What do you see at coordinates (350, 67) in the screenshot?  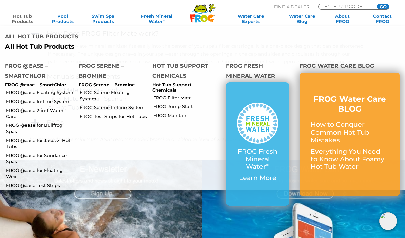 I see `h4: FROG Water Care Blog` at bounding box center [350, 67].